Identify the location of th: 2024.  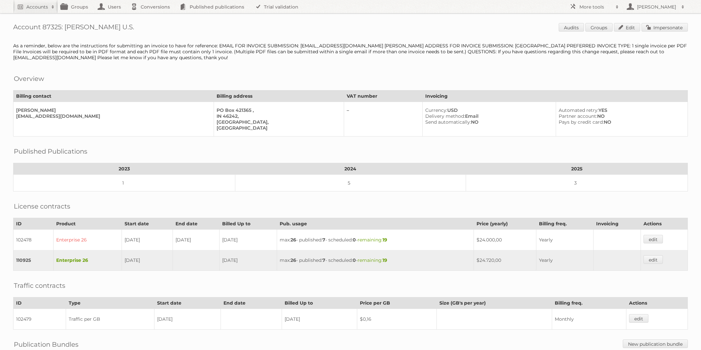
(351, 169).